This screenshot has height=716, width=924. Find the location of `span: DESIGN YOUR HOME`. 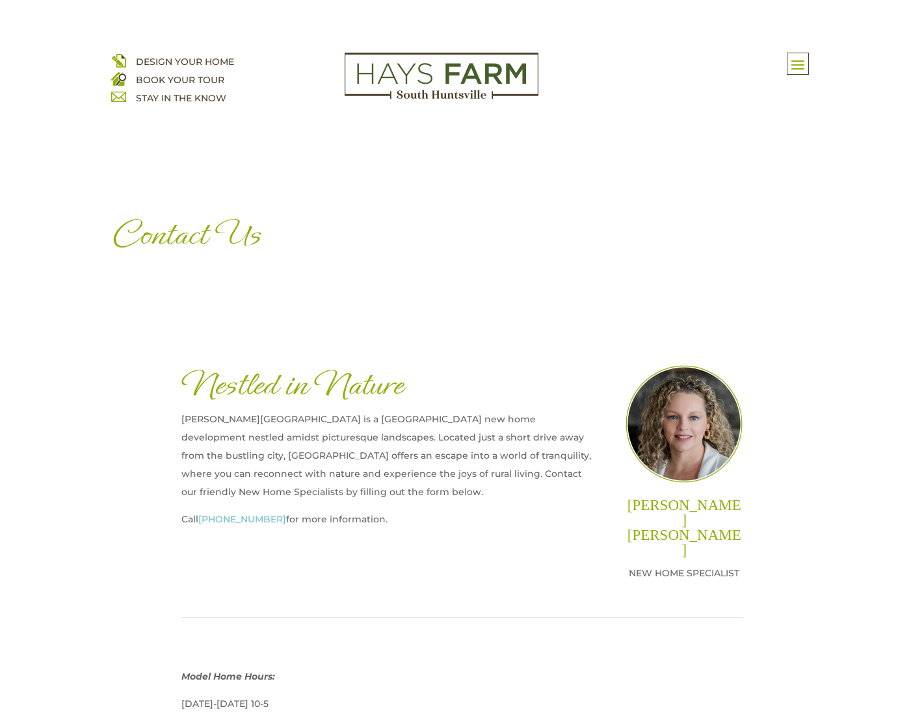

span: DESIGN YOUR HOME is located at coordinates (185, 62).